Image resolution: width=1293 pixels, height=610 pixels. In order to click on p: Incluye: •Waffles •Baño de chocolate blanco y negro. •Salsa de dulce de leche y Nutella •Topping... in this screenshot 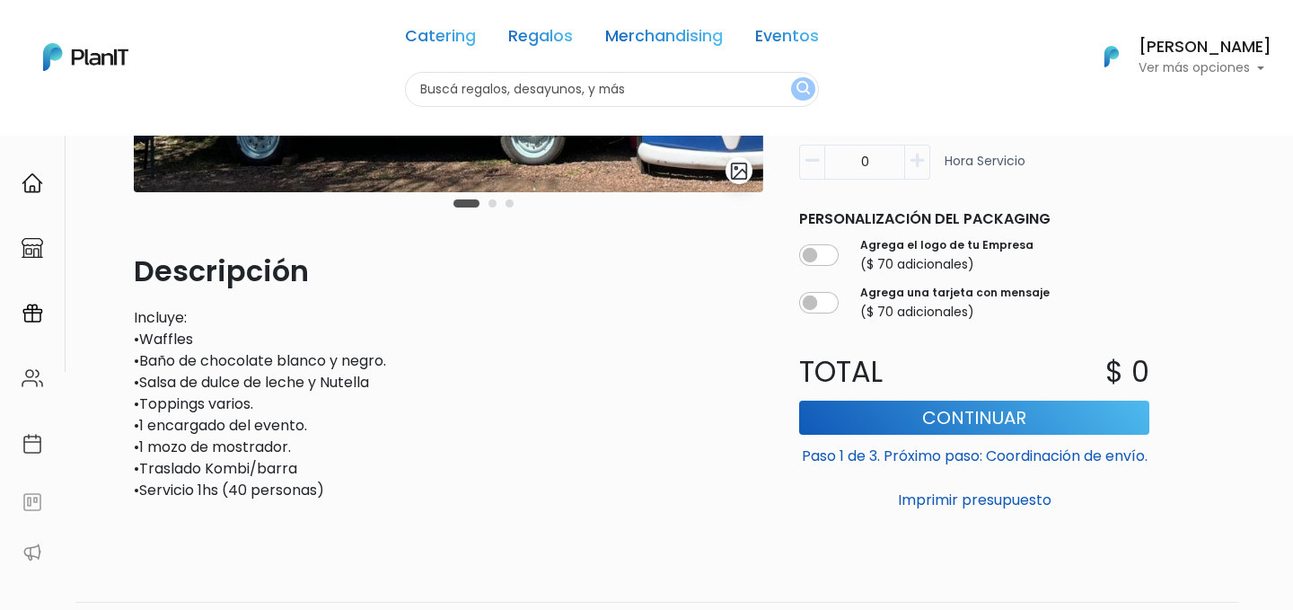, I will do `click(448, 404)`.